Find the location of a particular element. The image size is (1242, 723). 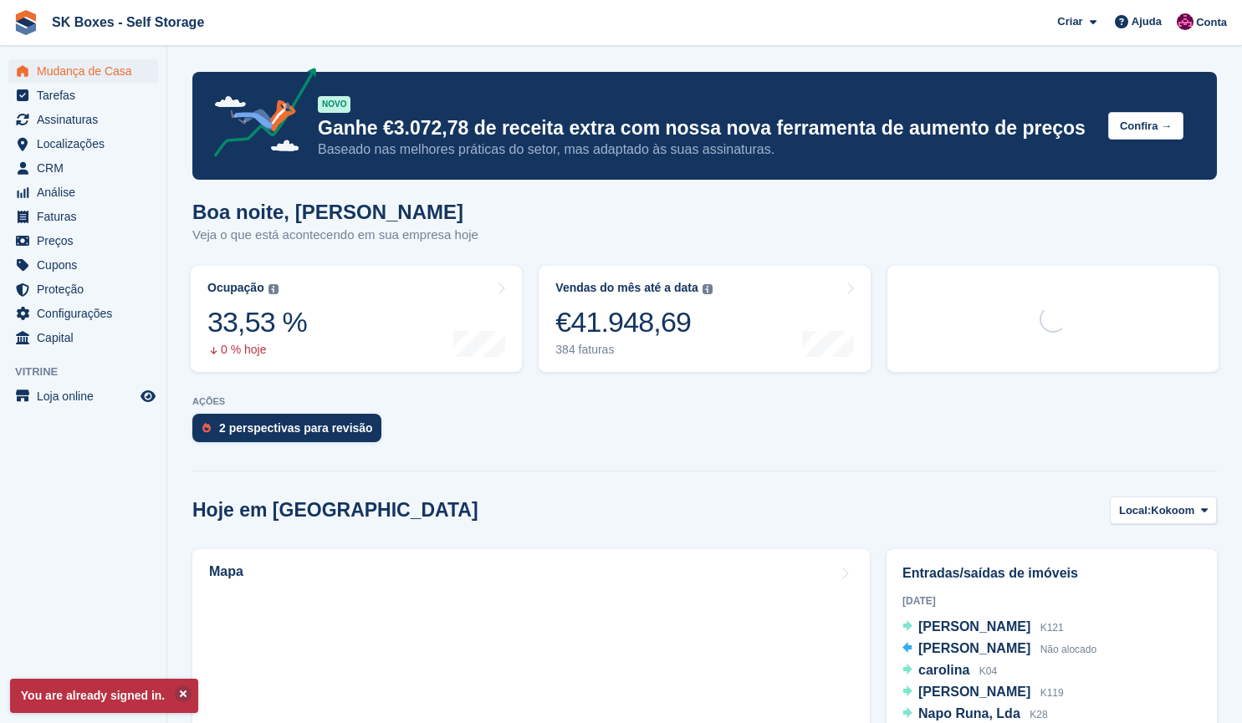

img: price-adjustments-announcement-icon-8257ccfd72463d97f412b2fc003d46551f7dbcb40ab6d574587a9cd5c0d94... is located at coordinates (258, 115).